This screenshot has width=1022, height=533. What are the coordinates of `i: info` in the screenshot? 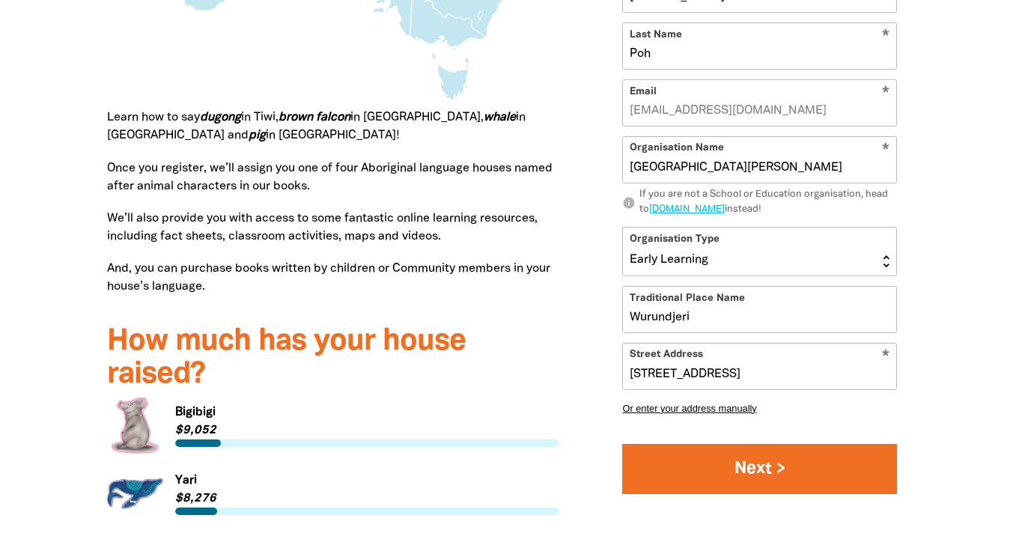 It's located at (629, 202).